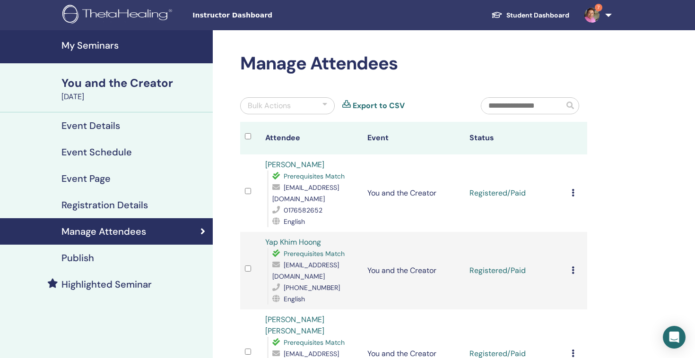 The width and height of the screenshot is (695, 358). I want to click on a: Export to CSV, so click(378, 106).